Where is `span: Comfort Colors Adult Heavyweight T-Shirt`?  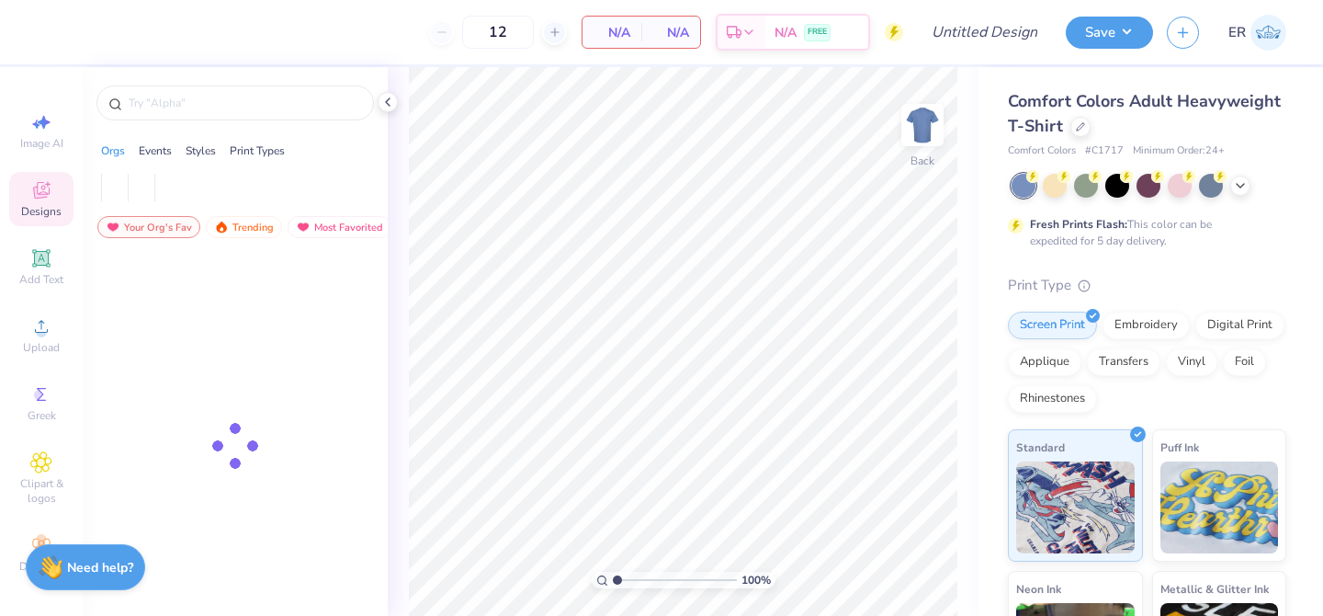
span: Comfort Colors Adult Heavyweight T-Shirt is located at coordinates (1144, 113).